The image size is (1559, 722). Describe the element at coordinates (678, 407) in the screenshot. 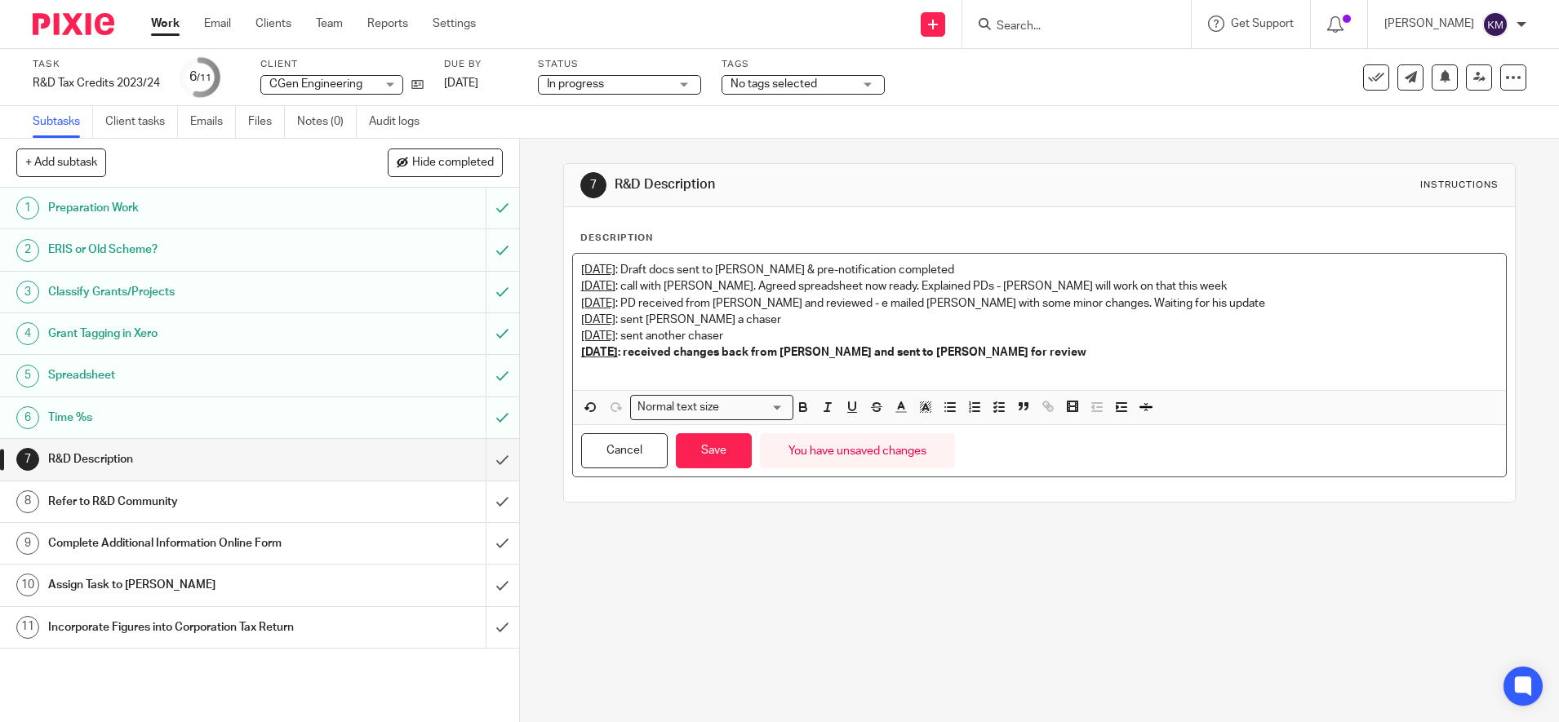

I see `span: Normal text size` at that location.